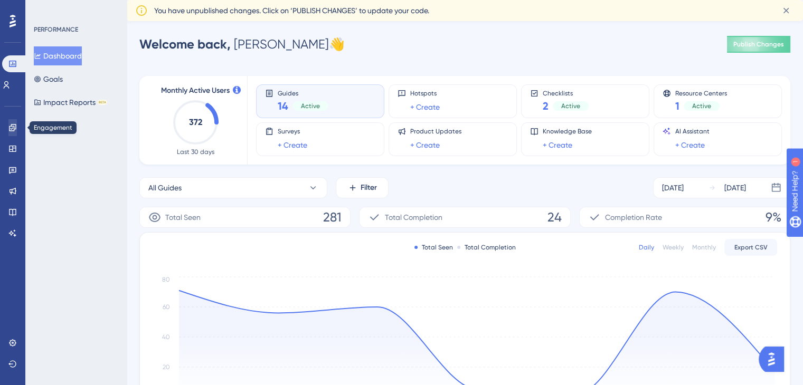  I want to click on span: Guides, so click(303, 93).